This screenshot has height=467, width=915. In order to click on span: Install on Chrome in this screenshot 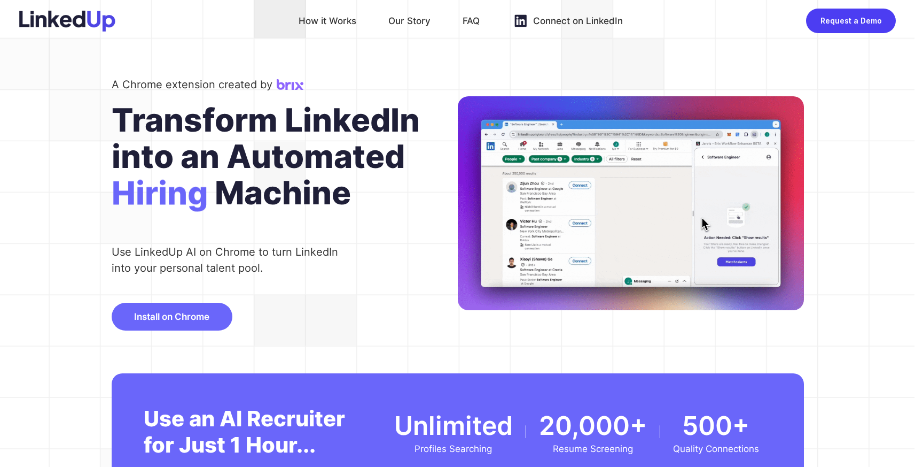, I will do `click(172, 316)`.